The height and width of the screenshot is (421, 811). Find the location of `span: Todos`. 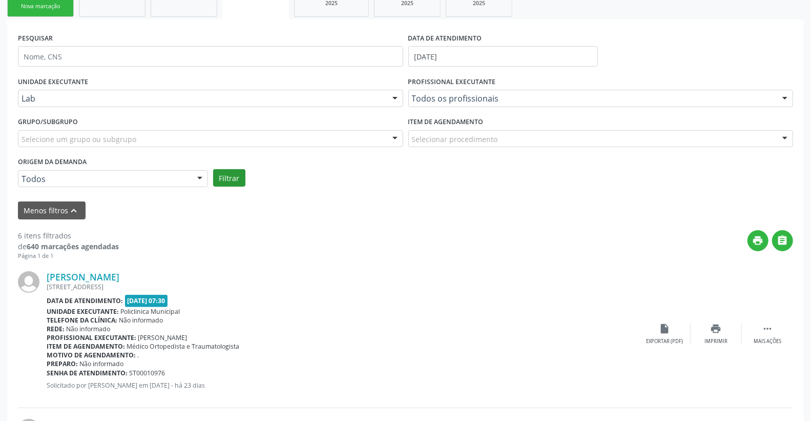

span: Todos is located at coordinates (104, 179).